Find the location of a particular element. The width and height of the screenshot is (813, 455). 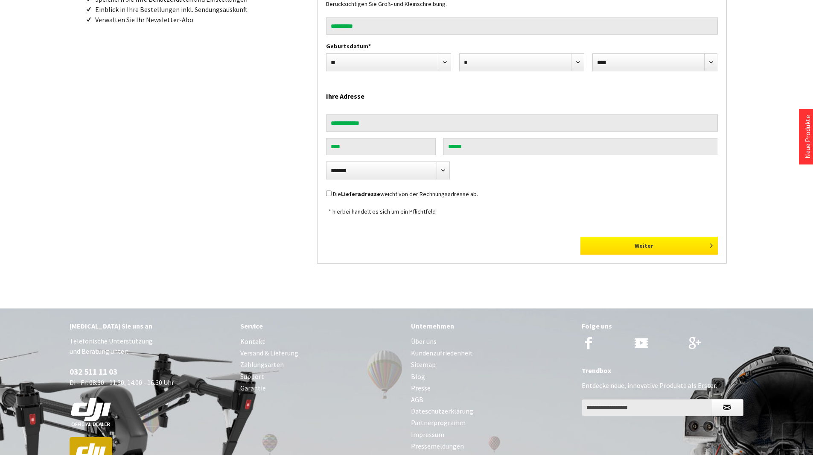

a: Impressum is located at coordinates (492, 434).